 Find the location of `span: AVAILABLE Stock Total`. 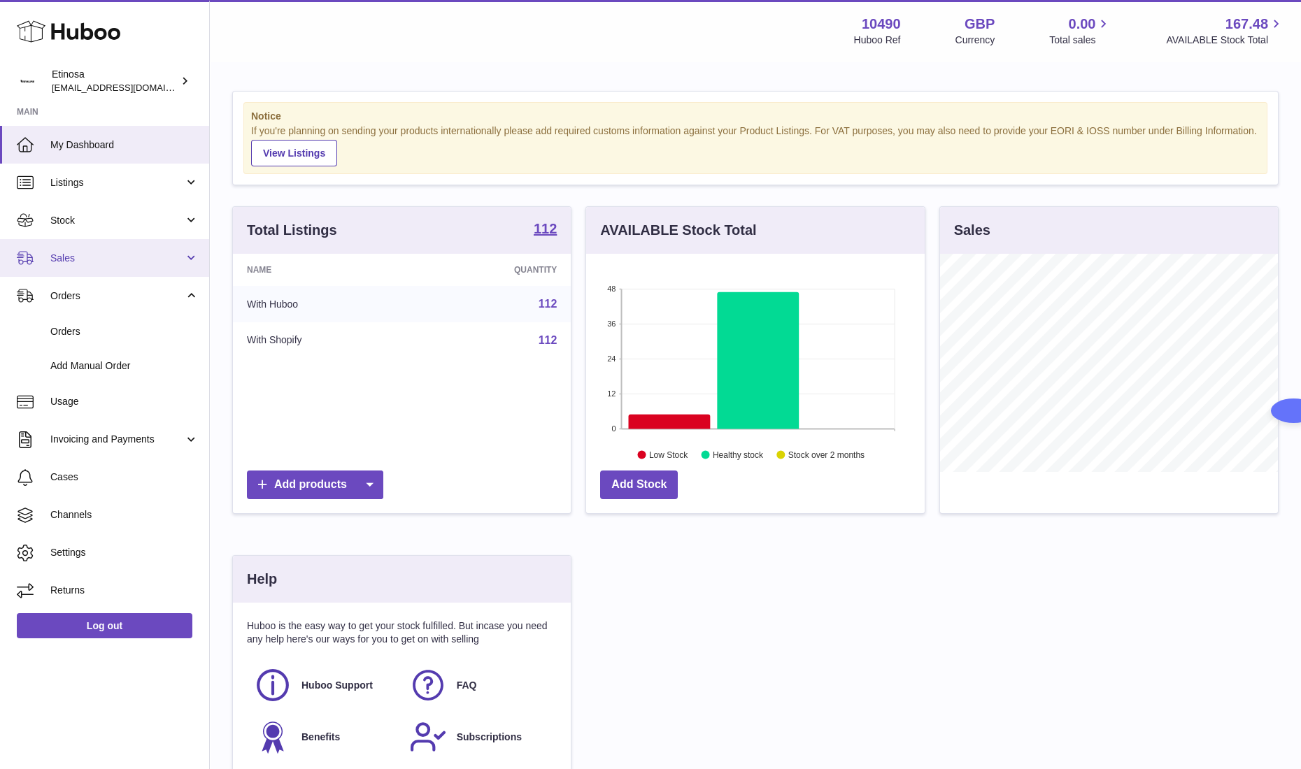

span: AVAILABLE Stock Total is located at coordinates (1224, 40).